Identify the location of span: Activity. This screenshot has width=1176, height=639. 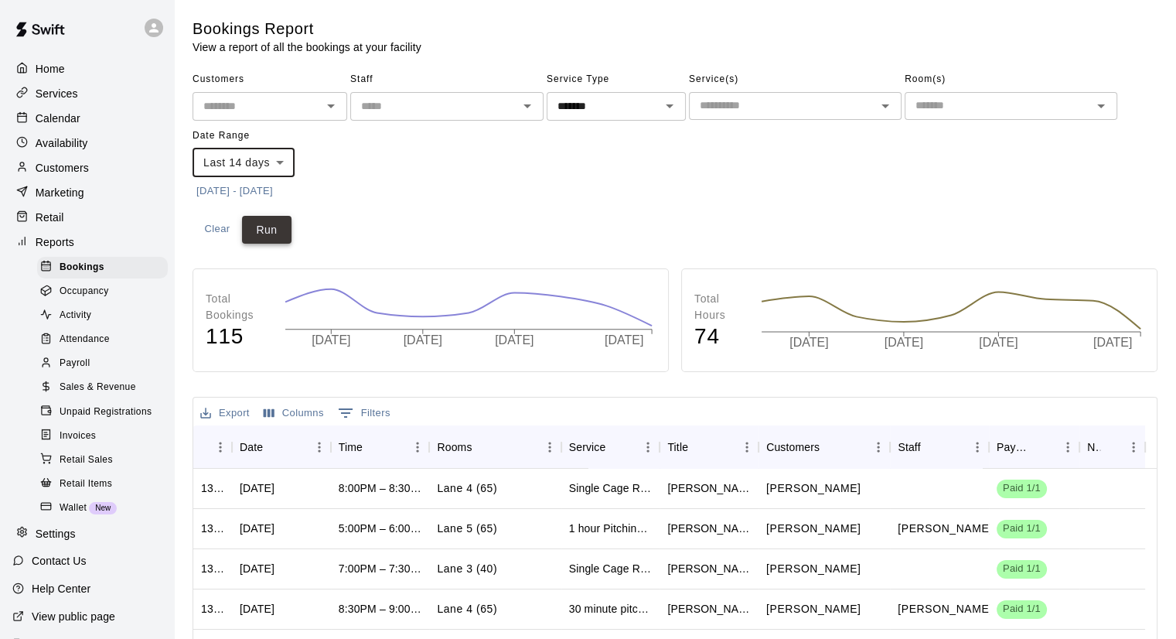
(75, 316).